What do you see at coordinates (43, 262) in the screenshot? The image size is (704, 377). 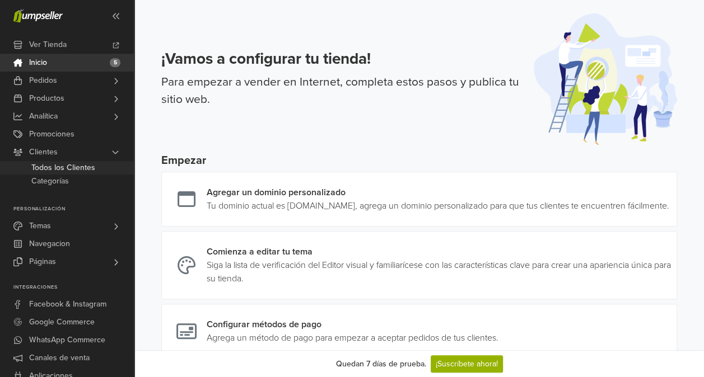 I see `span: Páginas` at bounding box center [43, 262].